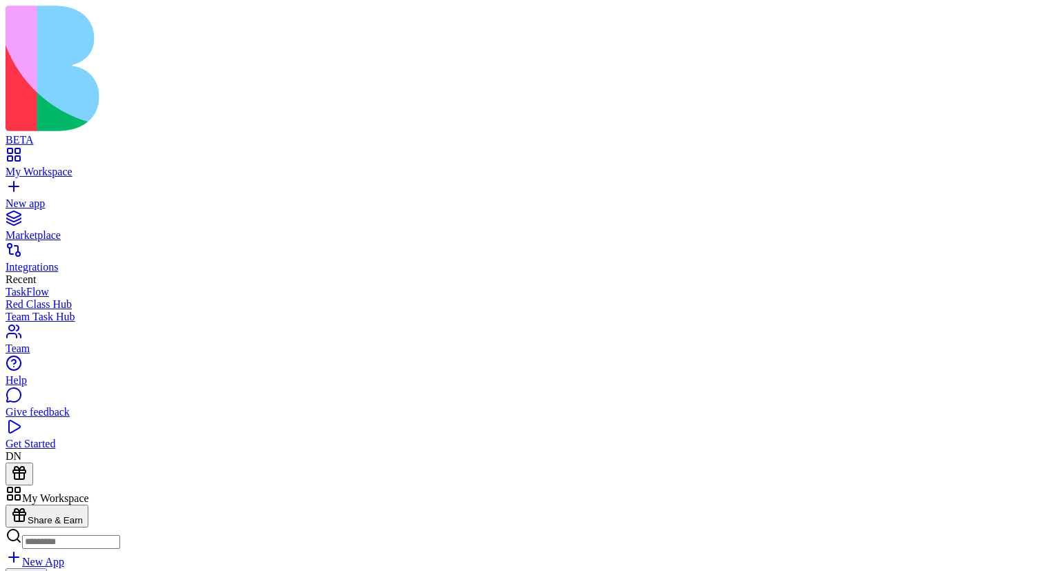  What do you see at coordinates (522, 198) in the screenshot?
I see `a: New app` at bounding box center [522, 198].